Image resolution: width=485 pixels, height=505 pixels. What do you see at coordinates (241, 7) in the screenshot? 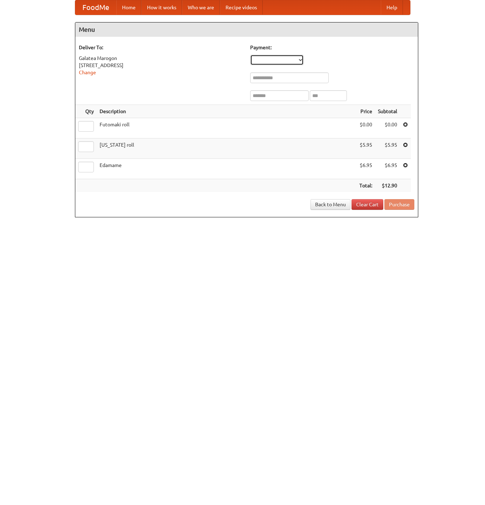
I see `a: Recipe videos` at bounding box center [241, 7].